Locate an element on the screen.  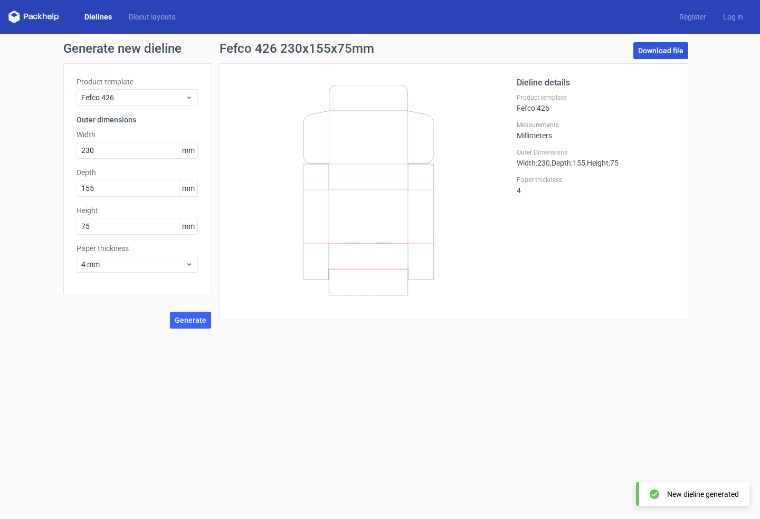
div: 4 is located at coordinates (596, 185).